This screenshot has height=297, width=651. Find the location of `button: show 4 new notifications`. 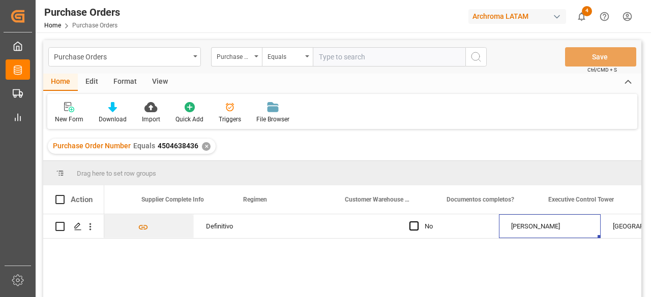

button: show 4 new notifications is located at coordinates (581, 16).